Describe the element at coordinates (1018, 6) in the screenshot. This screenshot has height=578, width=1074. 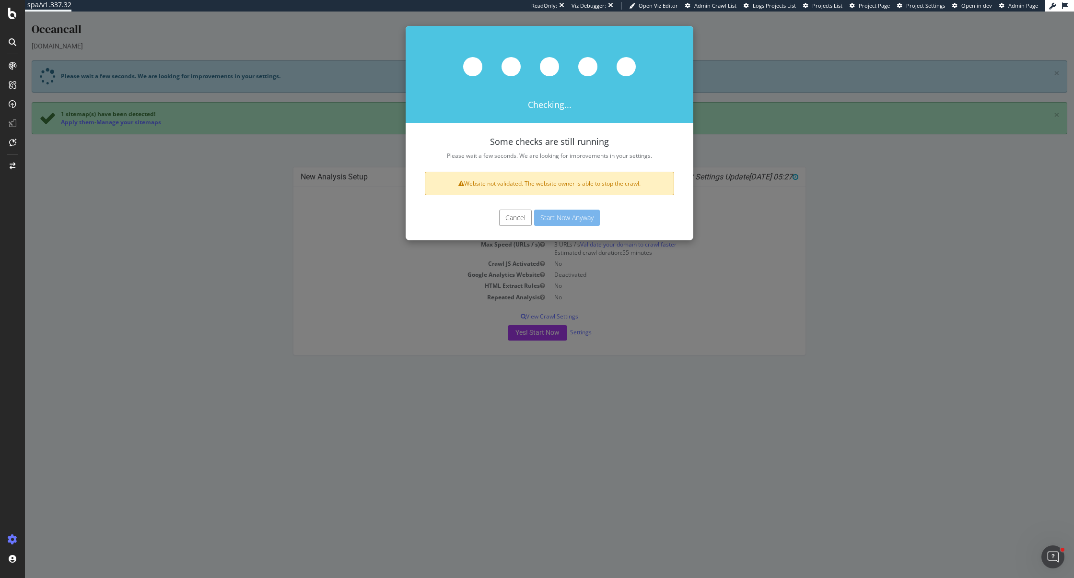
I see `a: Admin Page` at that location.